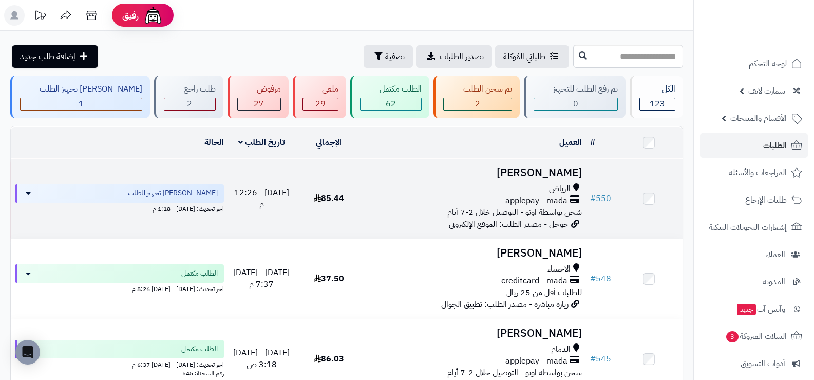  Describe the element at coordinates (81, 104) in the screenshot. I see `div: 1` at that location.